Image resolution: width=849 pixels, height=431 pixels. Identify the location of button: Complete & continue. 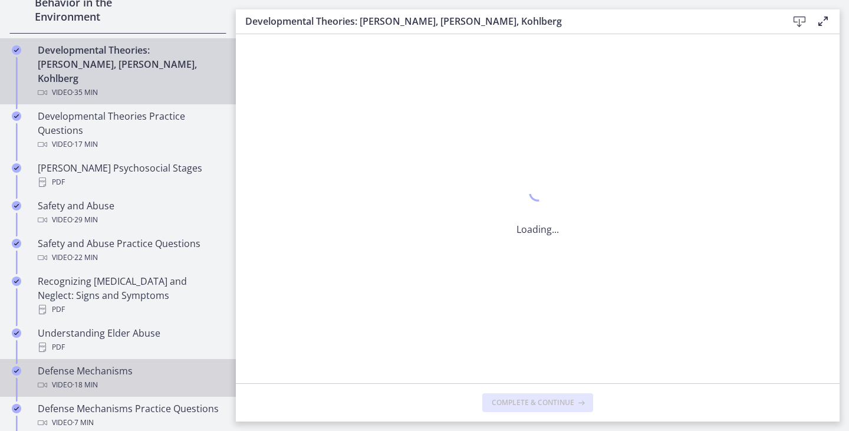
(538, 403).